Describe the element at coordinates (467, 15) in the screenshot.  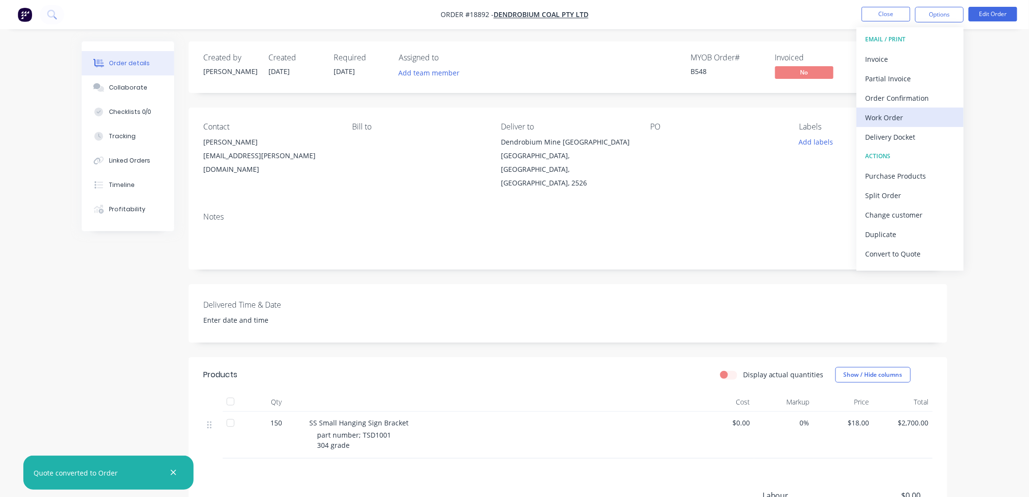
I see `span: Order #18892 -` at that location.